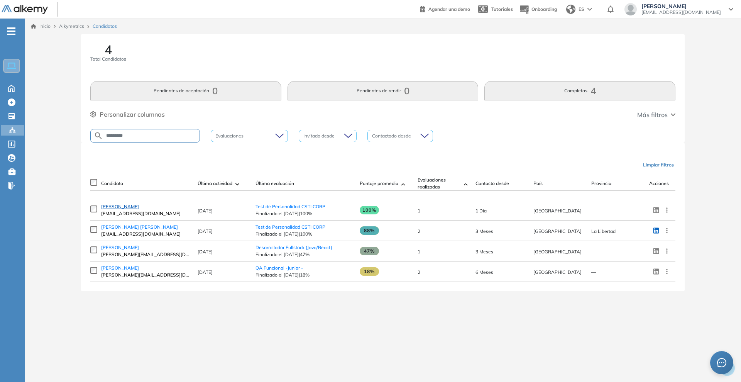 The height and width of the screenshot is (382, 741). I want to click on span: País, so click(538, 183).